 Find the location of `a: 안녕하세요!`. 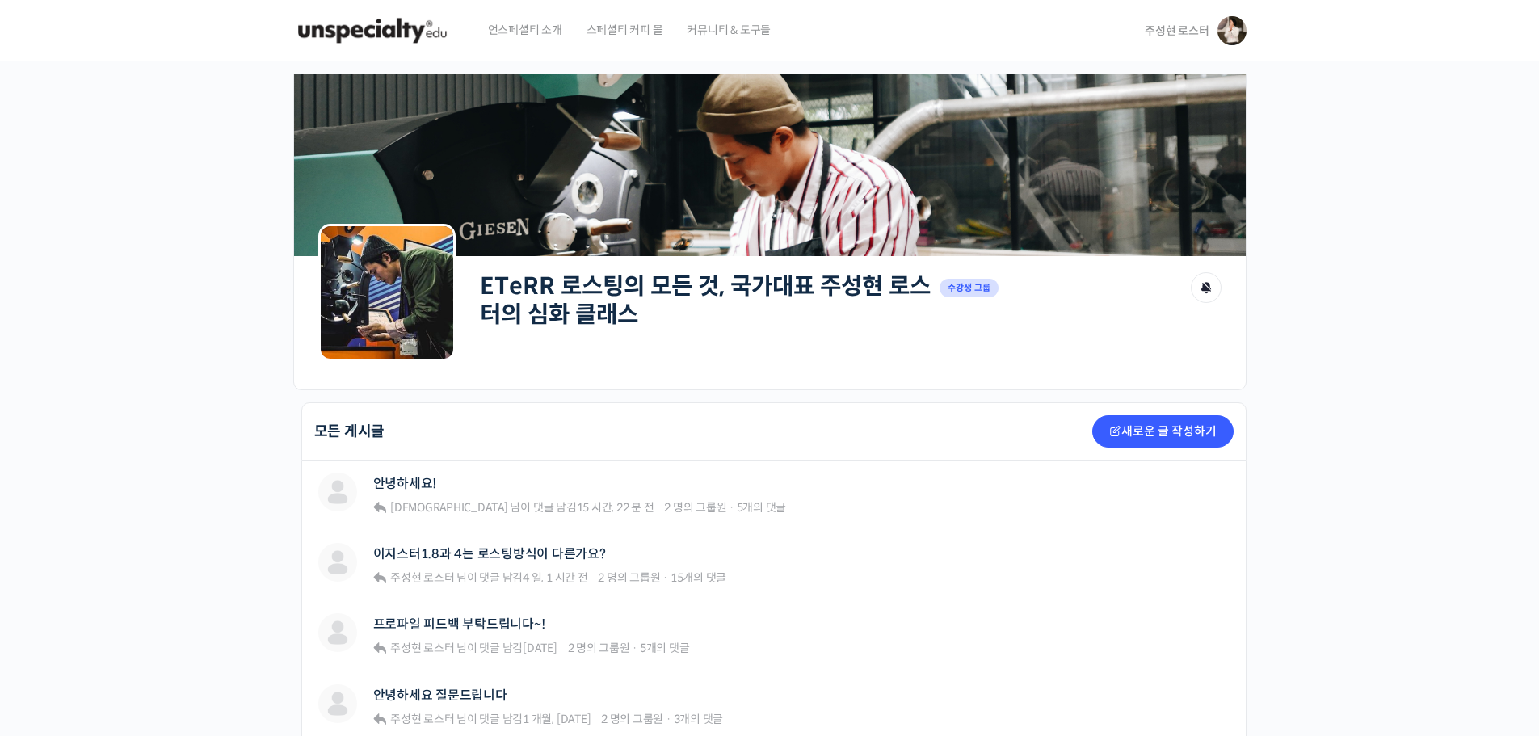

a: 안녕하세요! is located at coordinates (405, 483).